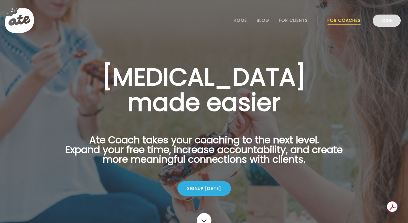  I want to click on p: Ate Coach takes your coaching to the next level. Expand your free time, increase accountability, ..., so click(204, 154).